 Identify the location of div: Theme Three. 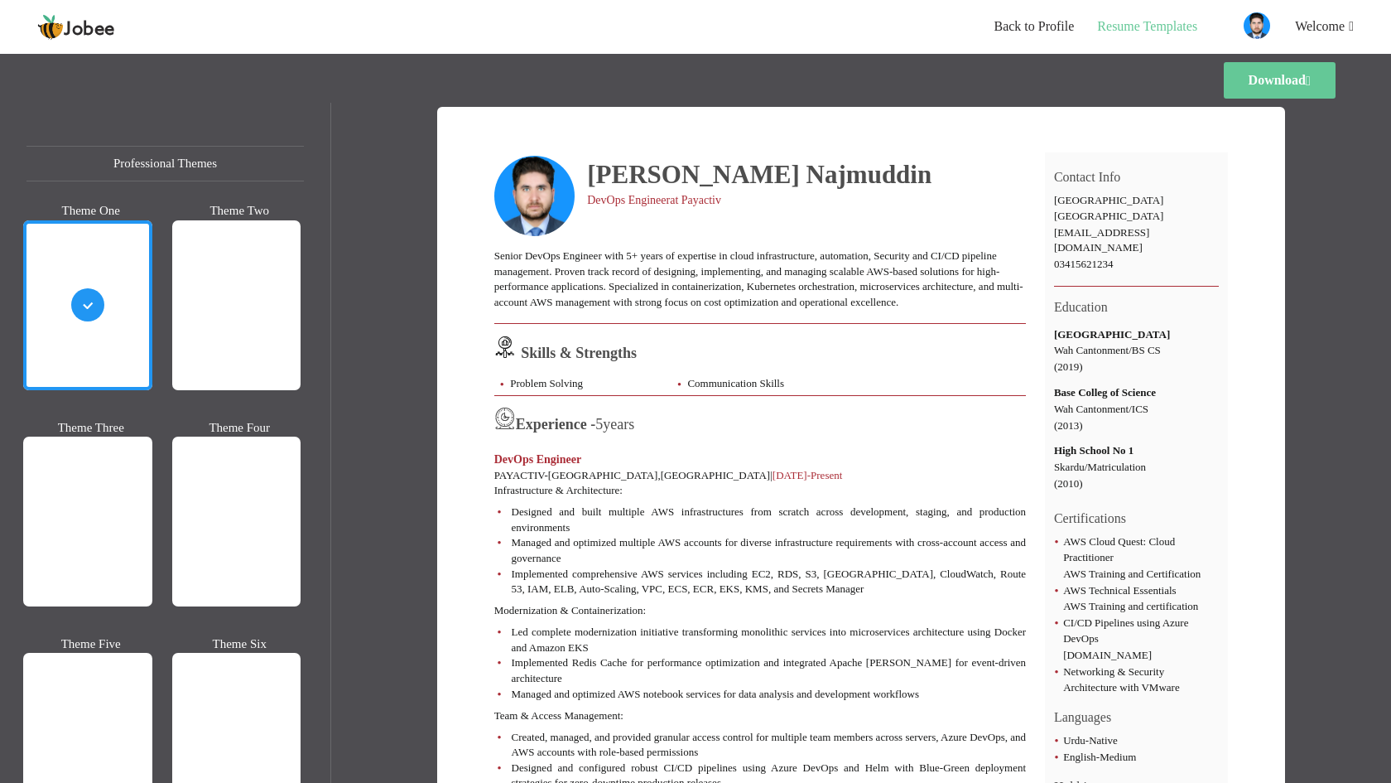
(91, 427).